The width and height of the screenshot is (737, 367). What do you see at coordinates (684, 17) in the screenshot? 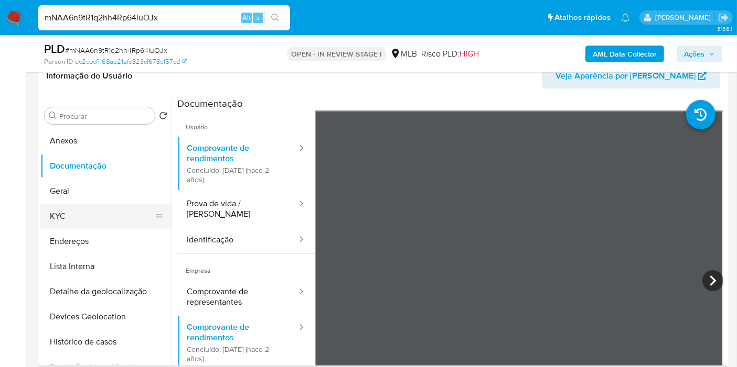
I see `p: leticia.merlin@mercadolivre.com` at bounding box center [684, 17].